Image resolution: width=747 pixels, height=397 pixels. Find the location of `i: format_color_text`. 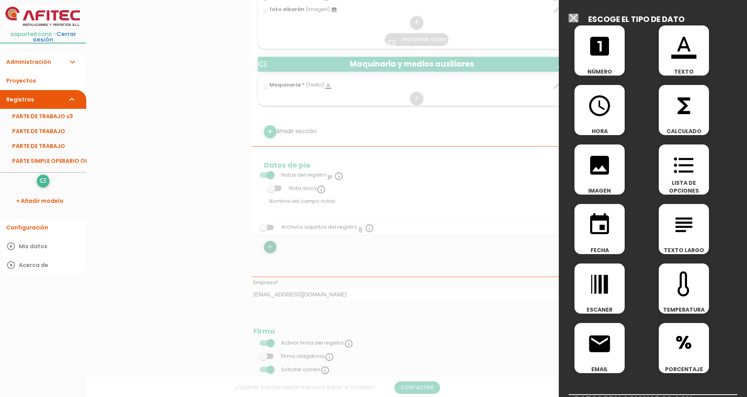

i: format_color_text is located at coordinates (684, 46).